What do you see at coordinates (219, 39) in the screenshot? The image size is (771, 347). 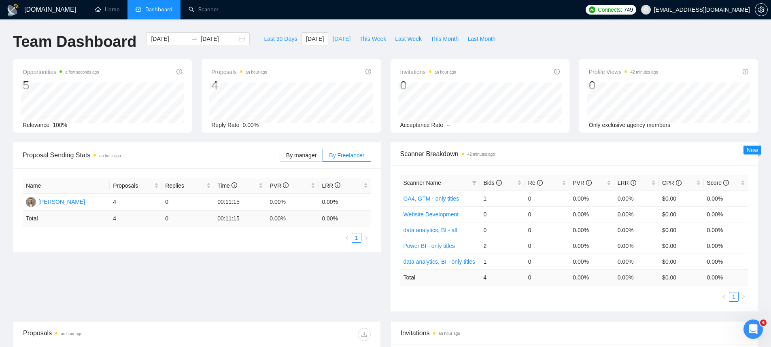 I see `input: End date` at bounding box center [219, 39].